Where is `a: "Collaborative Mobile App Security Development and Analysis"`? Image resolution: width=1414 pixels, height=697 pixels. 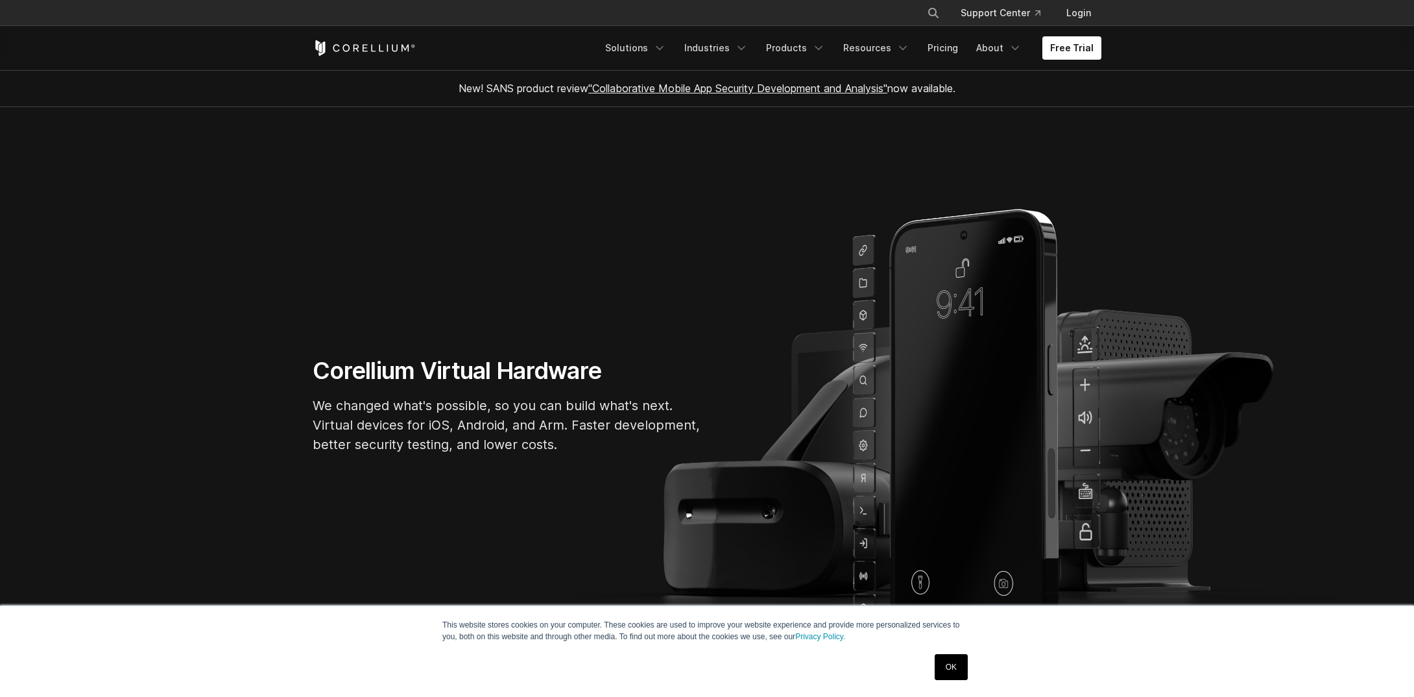 a: "Collaborative Mobile App Security Development and Analysis" is located at coordinates (737, 88).